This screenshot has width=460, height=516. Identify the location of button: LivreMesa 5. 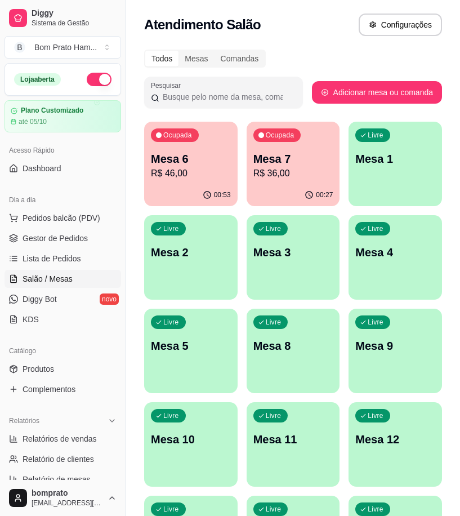
(191, 351).